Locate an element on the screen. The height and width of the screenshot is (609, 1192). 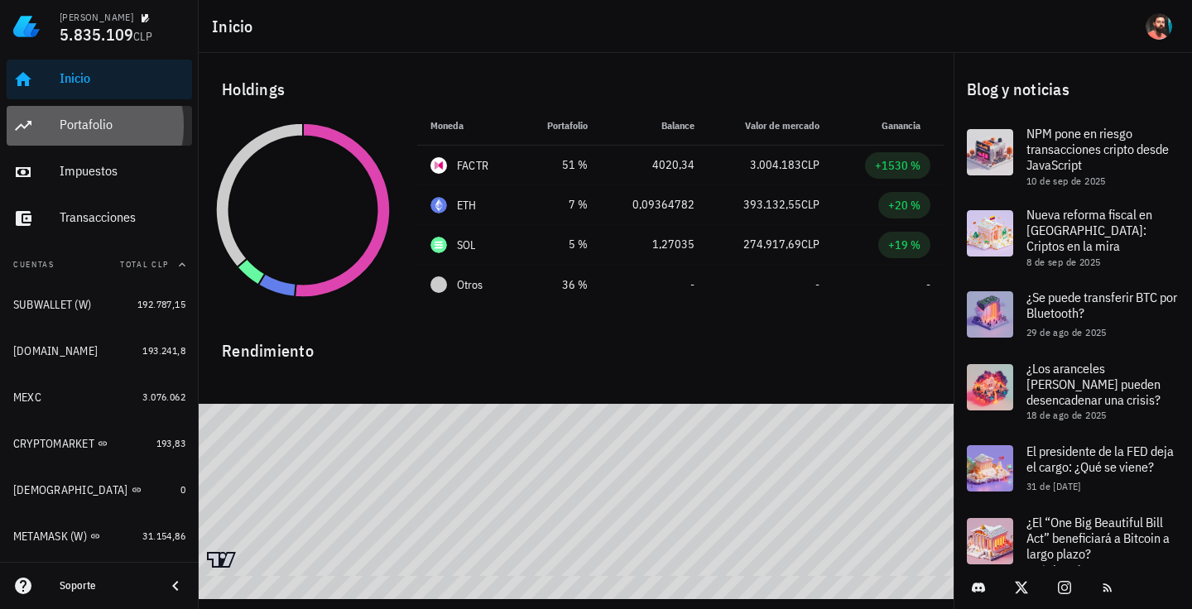
div: ETH-icon is located at coordinates (439, 205).